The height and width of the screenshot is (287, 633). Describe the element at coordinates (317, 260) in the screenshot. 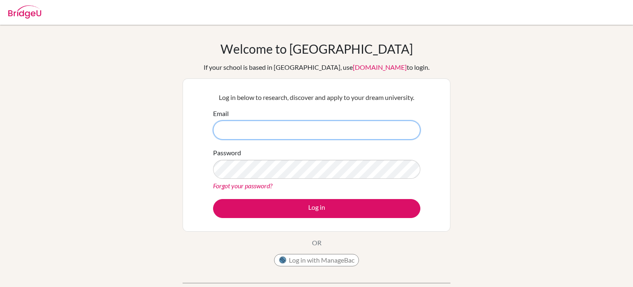

I see `button: Log in with ManageBac` at that location.